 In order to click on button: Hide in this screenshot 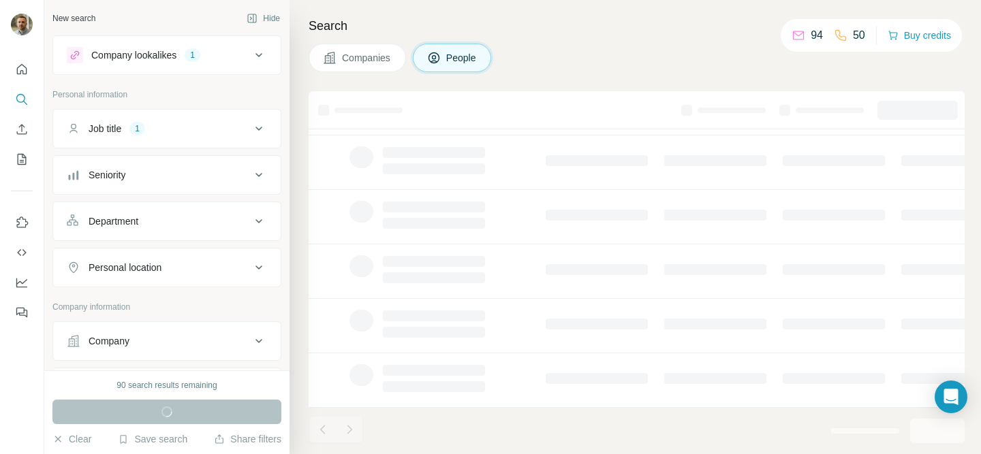, I will do `click(263, 18)`.